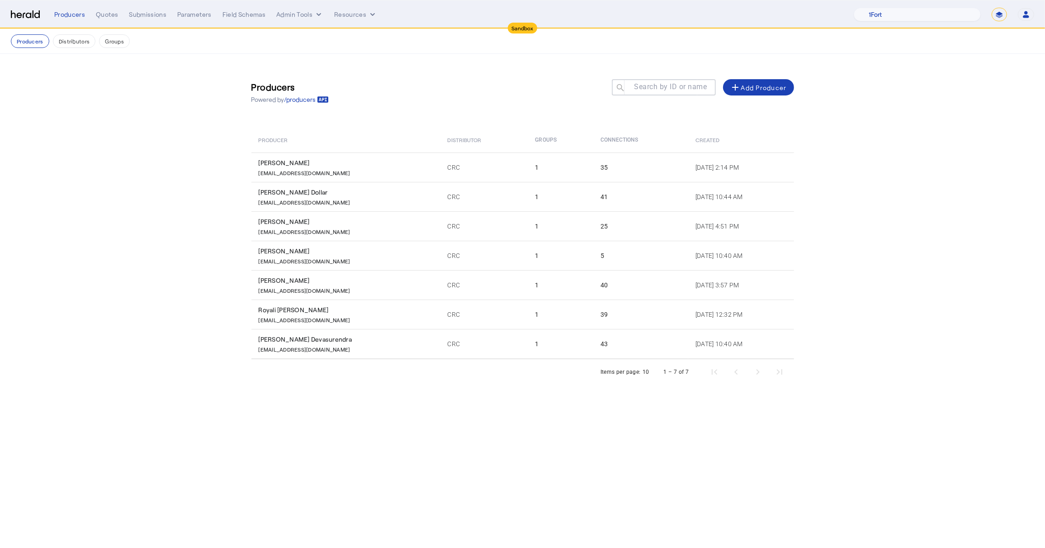 This screenshot has height=548, width=1045. I want to click on div: 1 – 7 of 7, so click(676, 372).